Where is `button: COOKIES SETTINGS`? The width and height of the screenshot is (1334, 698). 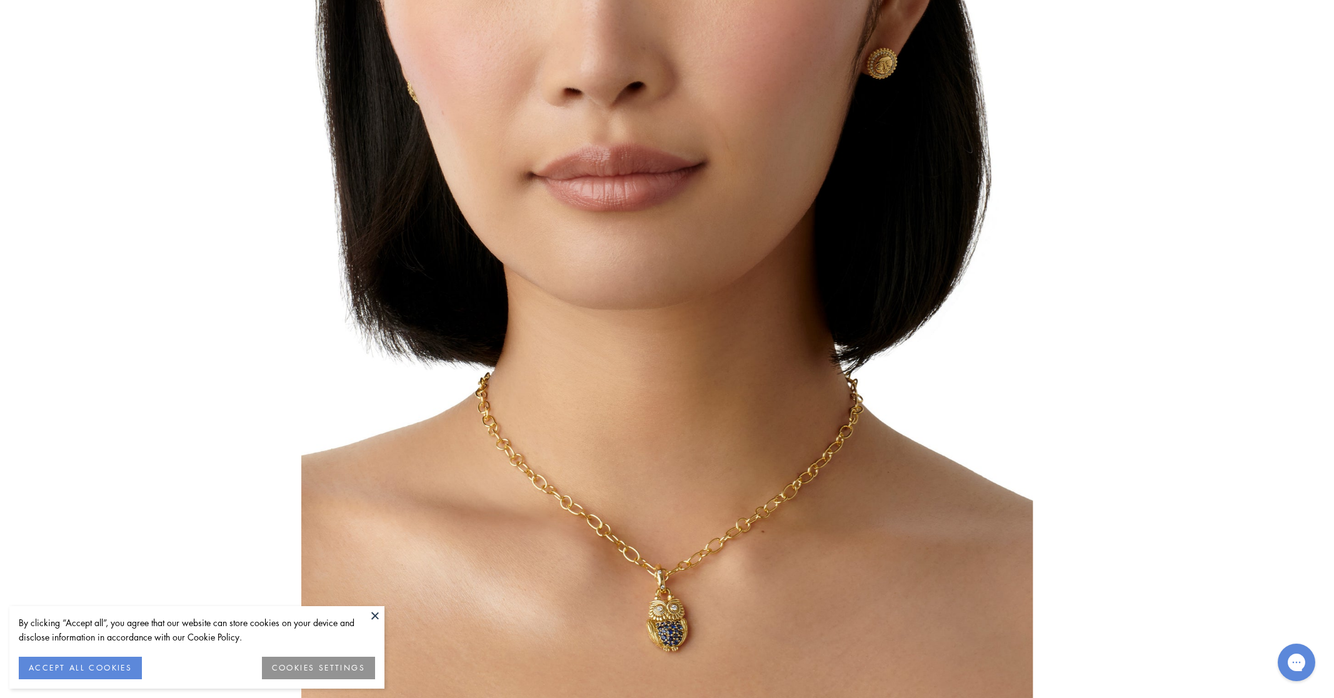
button: COOKIES SETTINGS is located at coordinates (318, 668).